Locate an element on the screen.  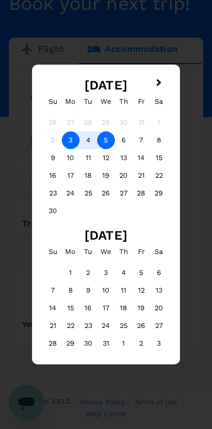
div: Not available Monday, November 3rd, 2025 is located at coordinates (71, 140).